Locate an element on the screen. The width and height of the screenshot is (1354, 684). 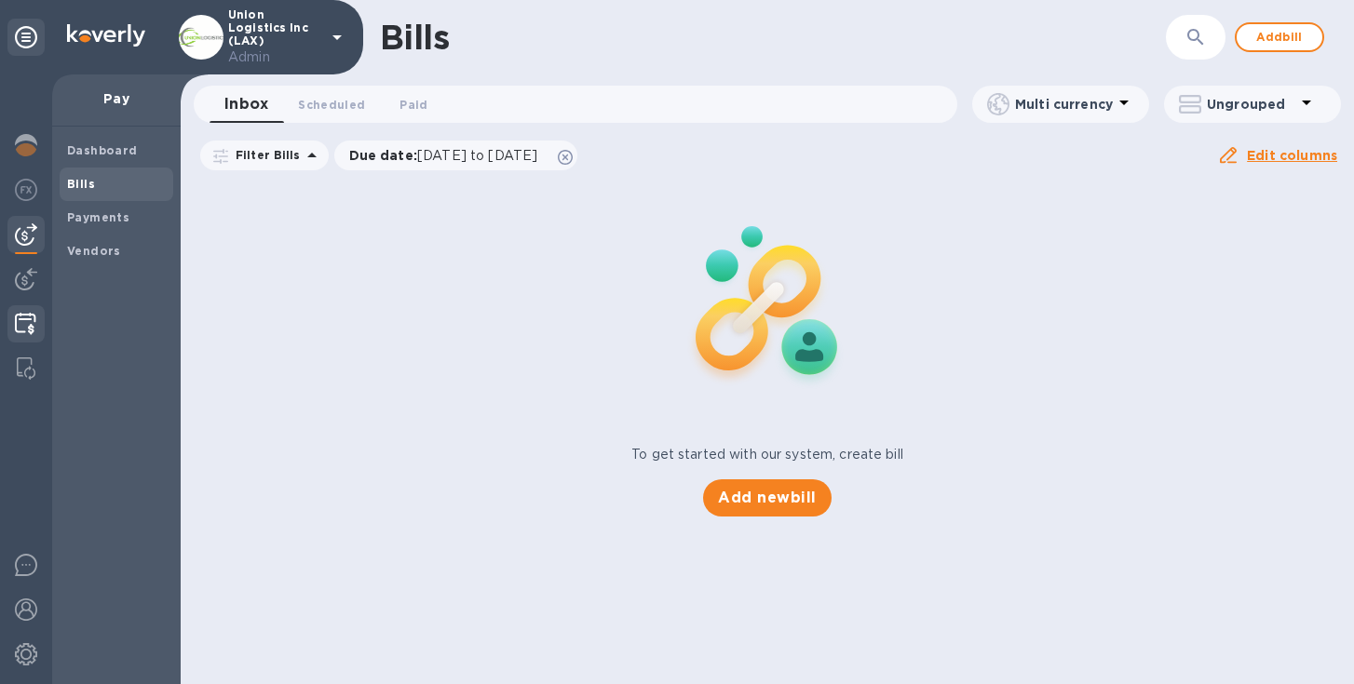
span: Add bill is located at coordinates (1279, 37).